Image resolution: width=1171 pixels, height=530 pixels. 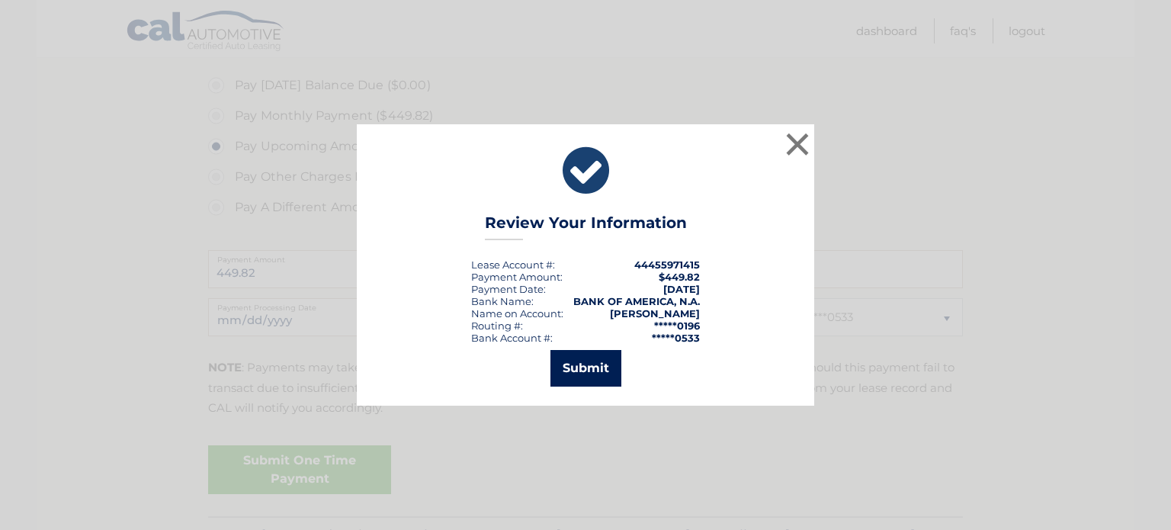 I want to click on span: Payment Date, so click(x=507, y=289).